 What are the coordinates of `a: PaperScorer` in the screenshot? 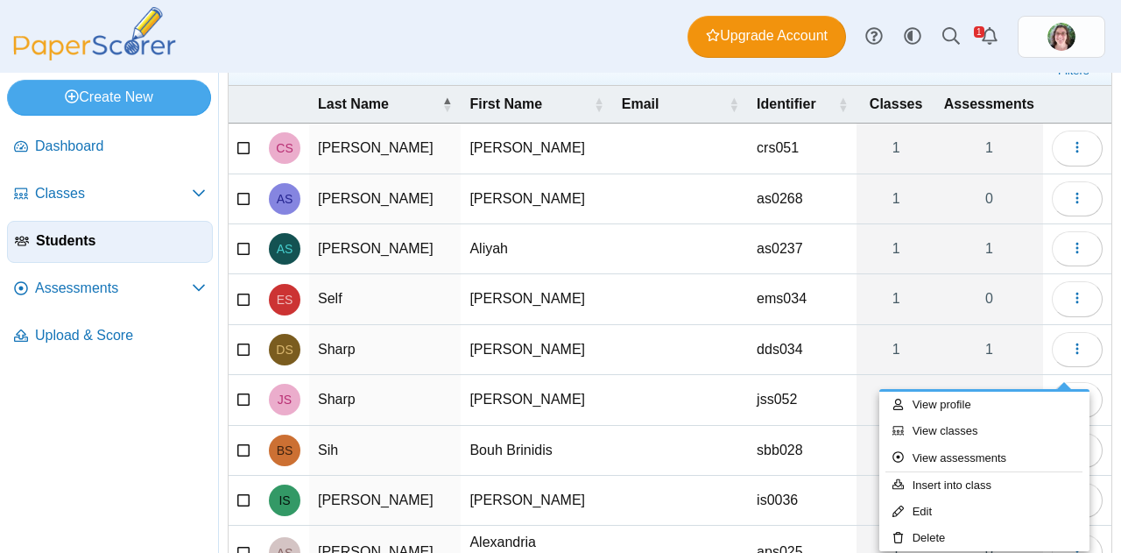 It's located at (95, 55).